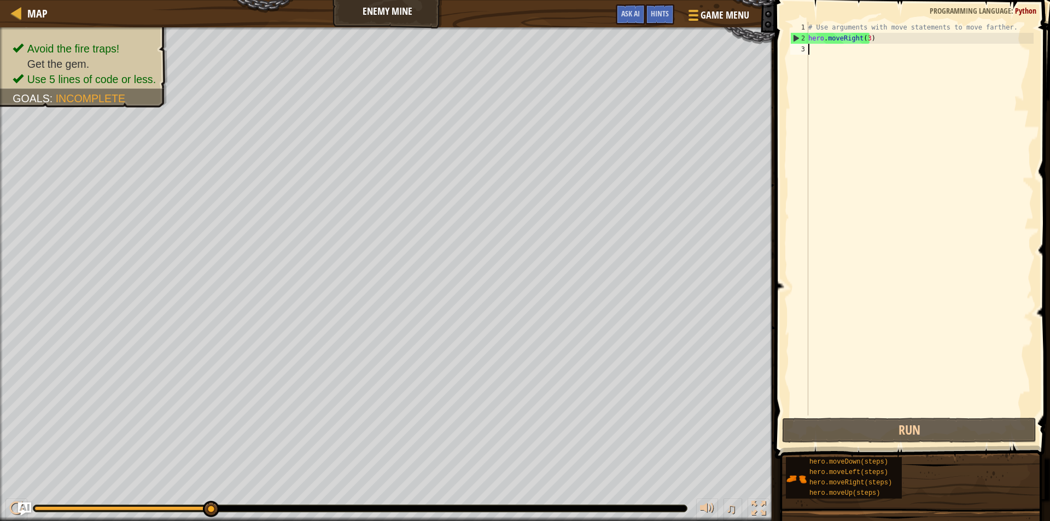 This screenshot has height=521, width=1050. I want to click on li: Avoid the fire traps!, so click(84, 49).